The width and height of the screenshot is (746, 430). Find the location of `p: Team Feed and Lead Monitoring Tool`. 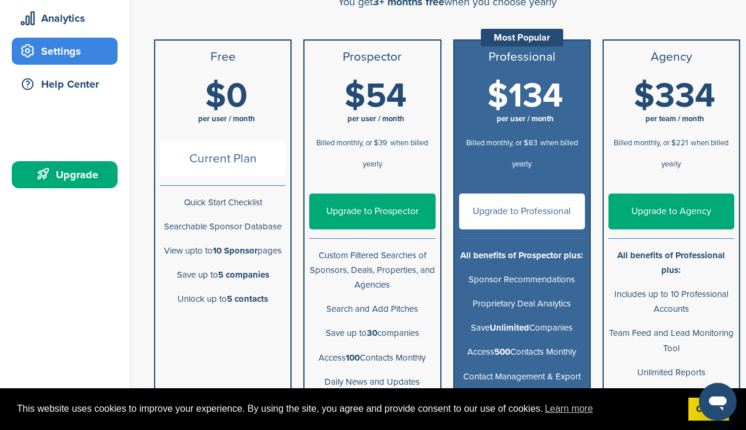

p: Team Feed and Lead Monitoring Tool is located at coordinates (671, 340).